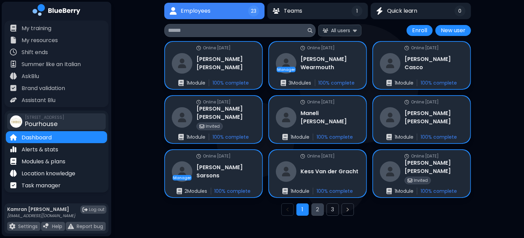 The image size is (524, 238). I want to click on img: Quick learn, so click(379, 11).